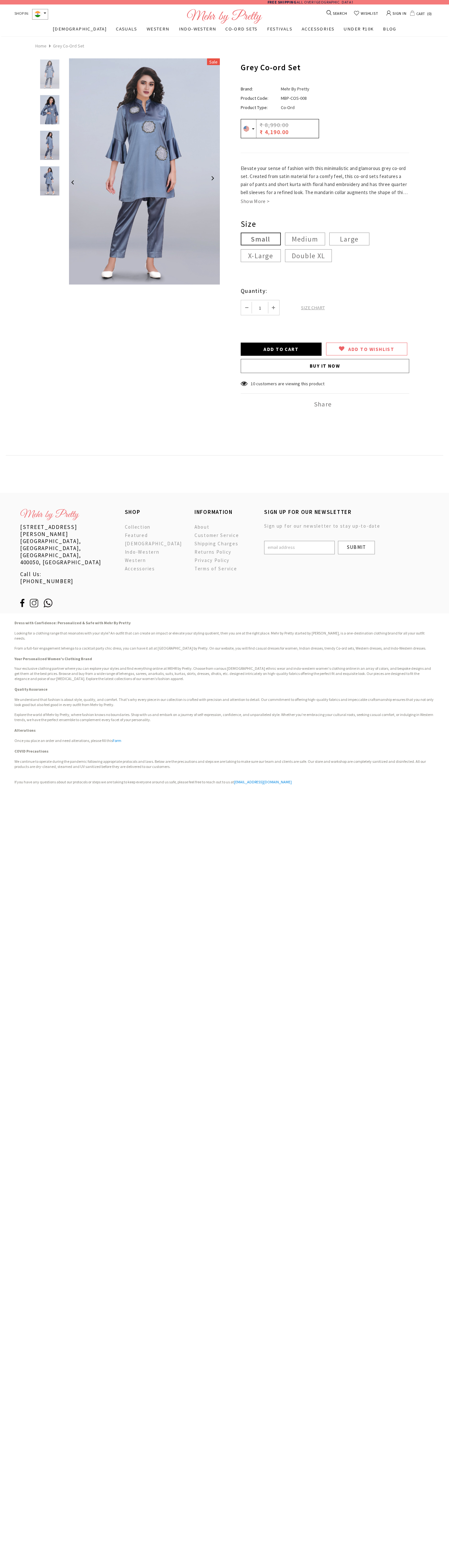  What do you see at coordinates (136, 535) in the screenshot?
I see `span: Featured` at bounding box center [136, 535].